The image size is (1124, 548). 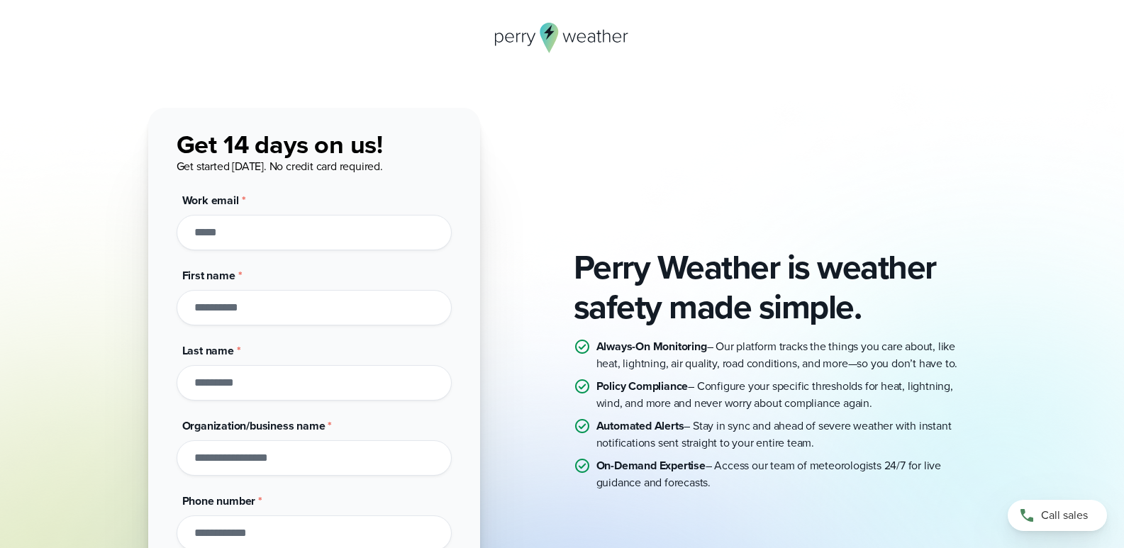 What do you see at coordinates (1064, 516) in the screenshot?
I see `span: Call sales` at bounding box center [1064, 516].